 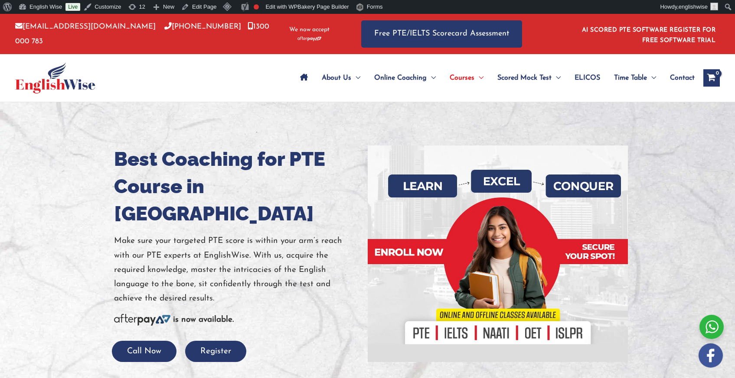 I want to click on a: About UsMenu Toggle, so click(x=341, y=78).